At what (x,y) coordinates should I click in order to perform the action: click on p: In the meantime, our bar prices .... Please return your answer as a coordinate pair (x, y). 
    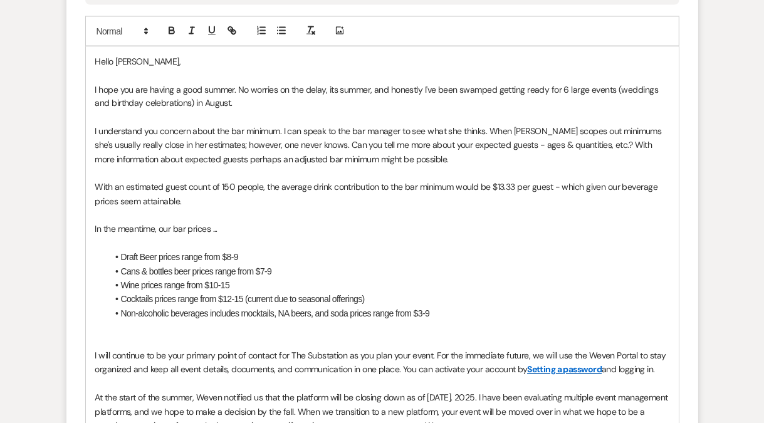
    Looking at the image, I should click on (382, 229).